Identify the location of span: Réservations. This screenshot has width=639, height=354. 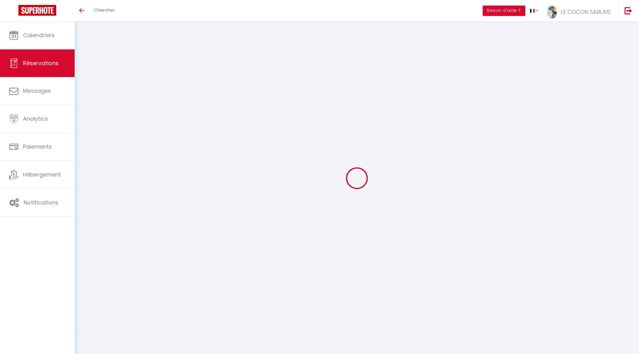
(41, 63).